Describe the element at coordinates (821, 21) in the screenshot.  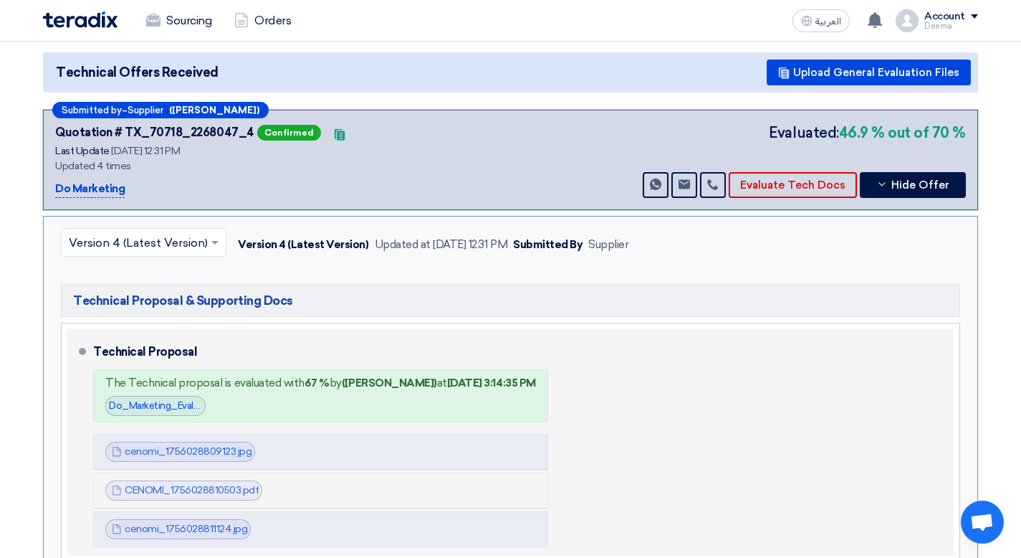
I see `button: العربية` at that location.